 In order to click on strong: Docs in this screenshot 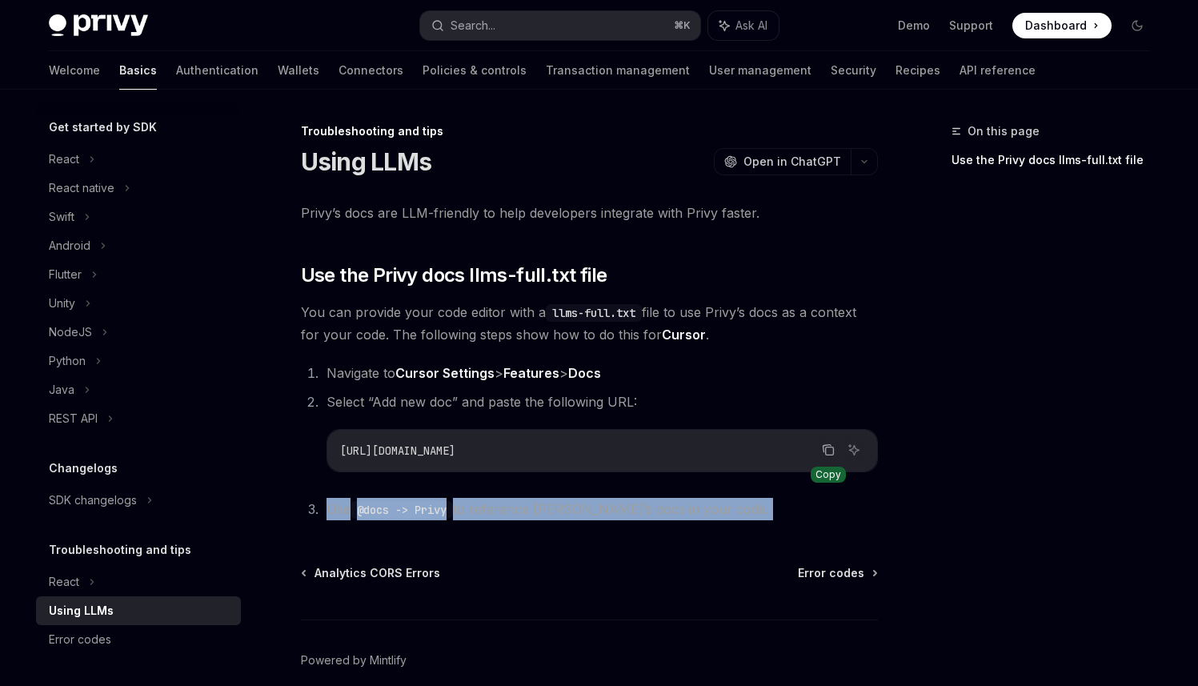, I will do `click(584, 373)`.